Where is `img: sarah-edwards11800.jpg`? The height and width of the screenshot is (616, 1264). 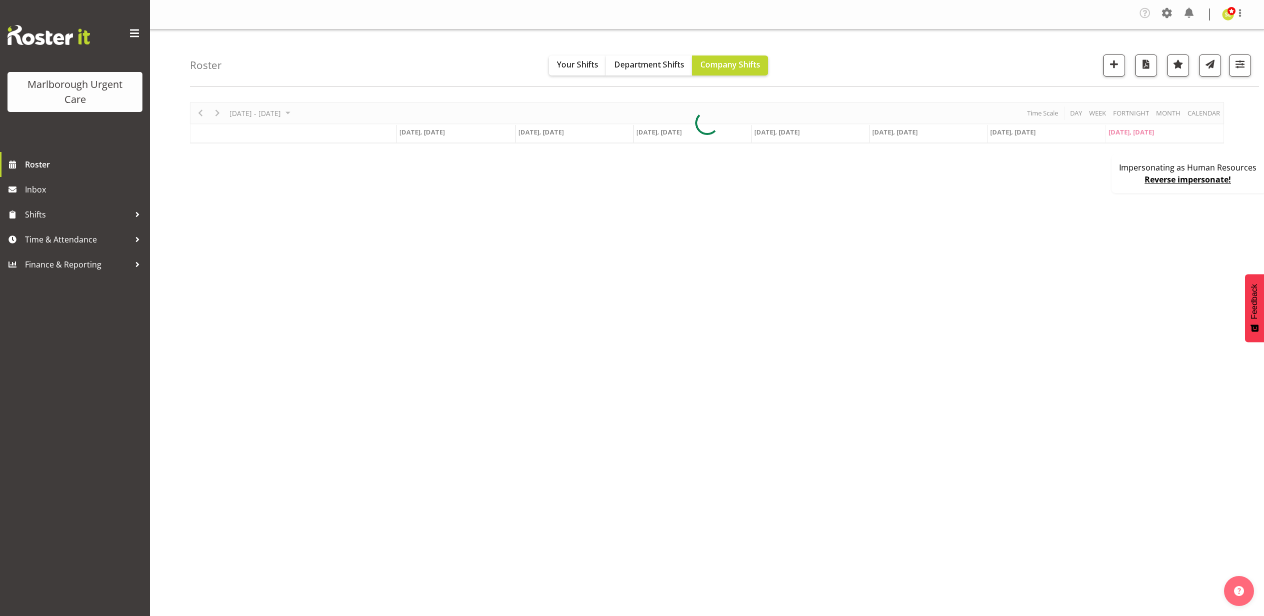
img: sarah-edwards11800.jpg is located at coordinates (1228, 14).